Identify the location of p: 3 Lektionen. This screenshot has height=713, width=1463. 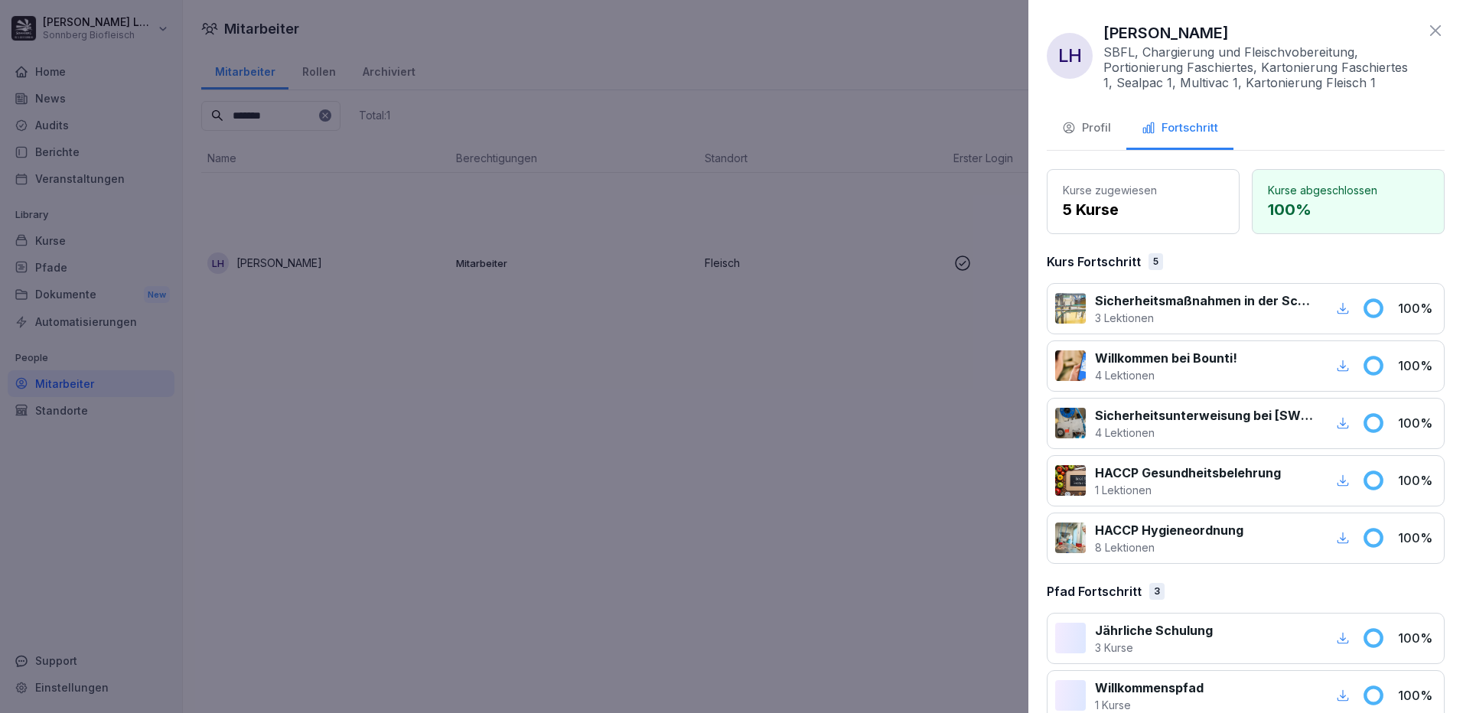
(1204, 318).